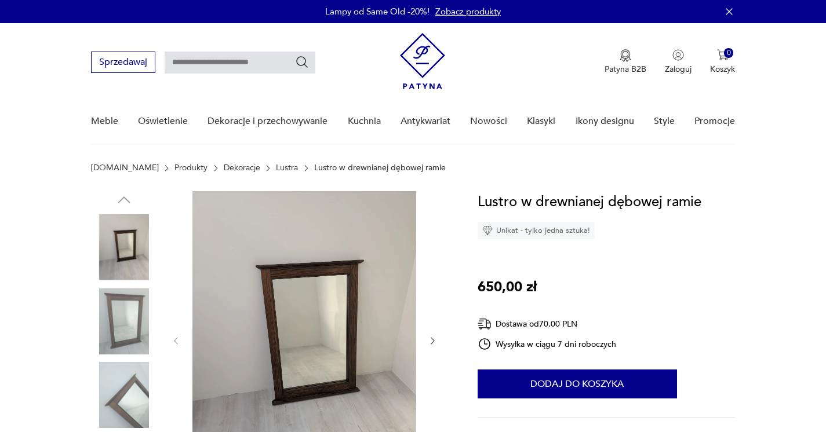 The width and height of the screenshot is (826, 432). I want to click on a: Produkty, so click(191, 168).